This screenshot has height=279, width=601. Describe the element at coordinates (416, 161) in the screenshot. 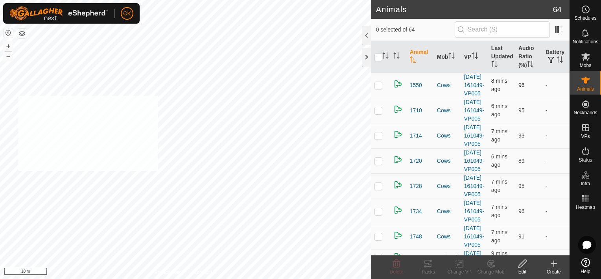

I see `span: 1720` at that location.